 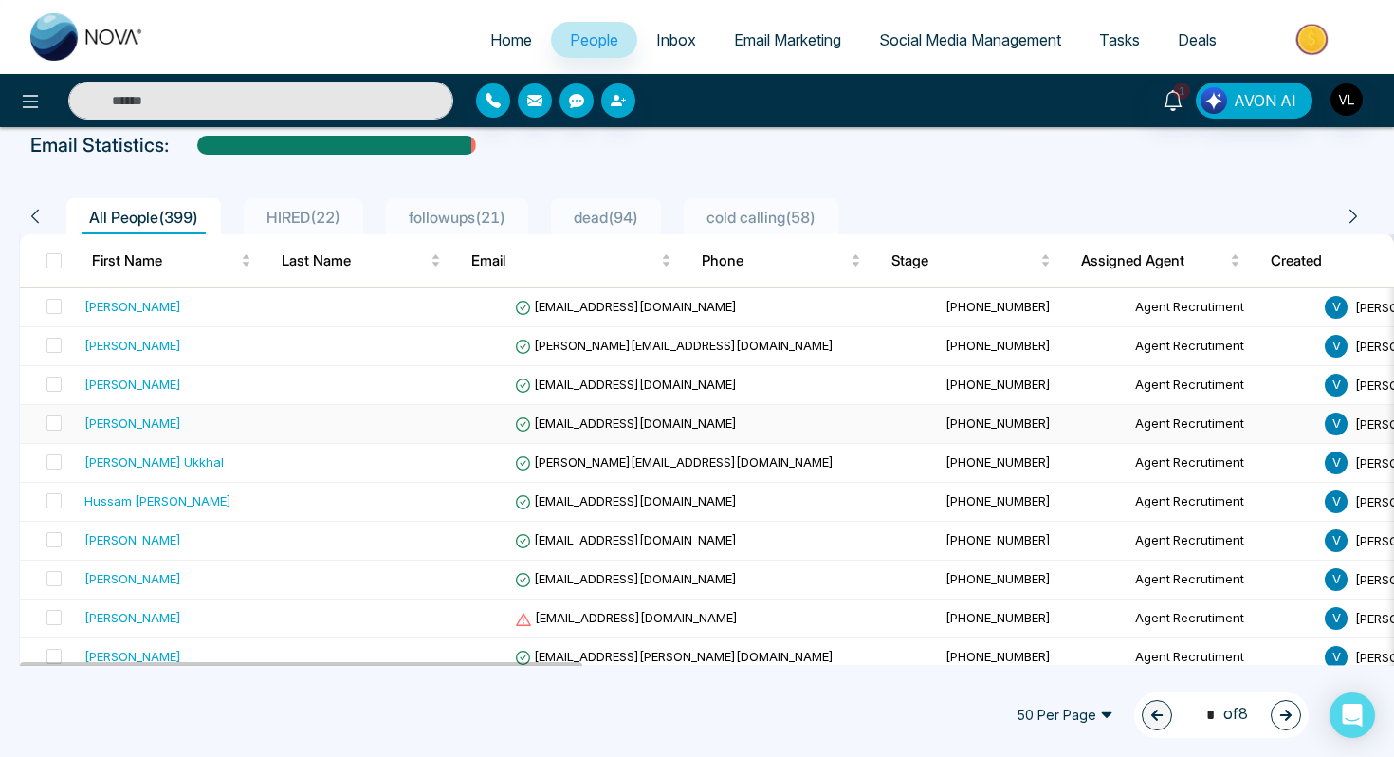 What do you see at coordinates (457, 217) in the screenshot?
I see `span: followups ( 21 )` at bounding box center [457, 217].